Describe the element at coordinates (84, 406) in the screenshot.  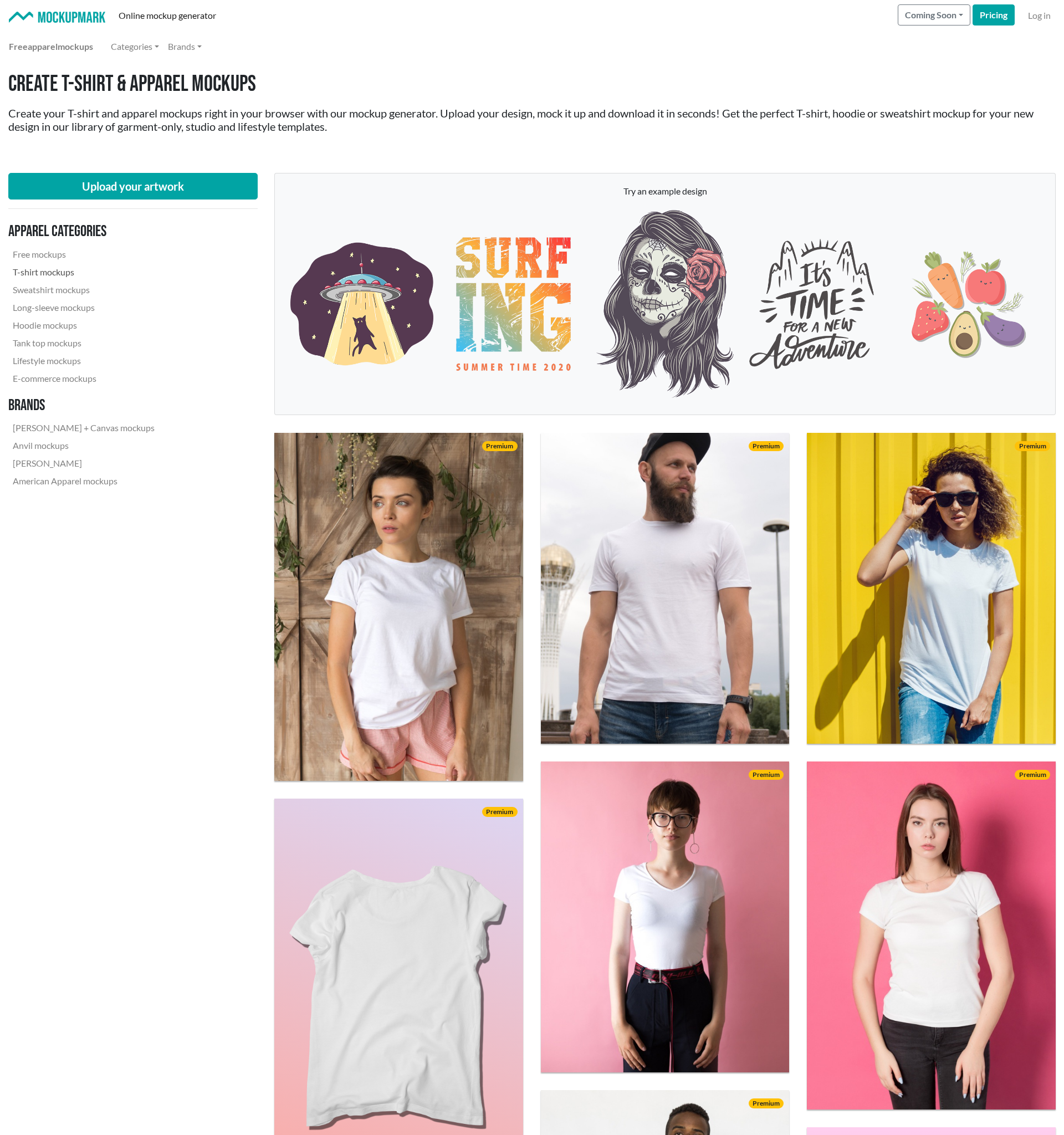
I see `h3: Brands` at that location.